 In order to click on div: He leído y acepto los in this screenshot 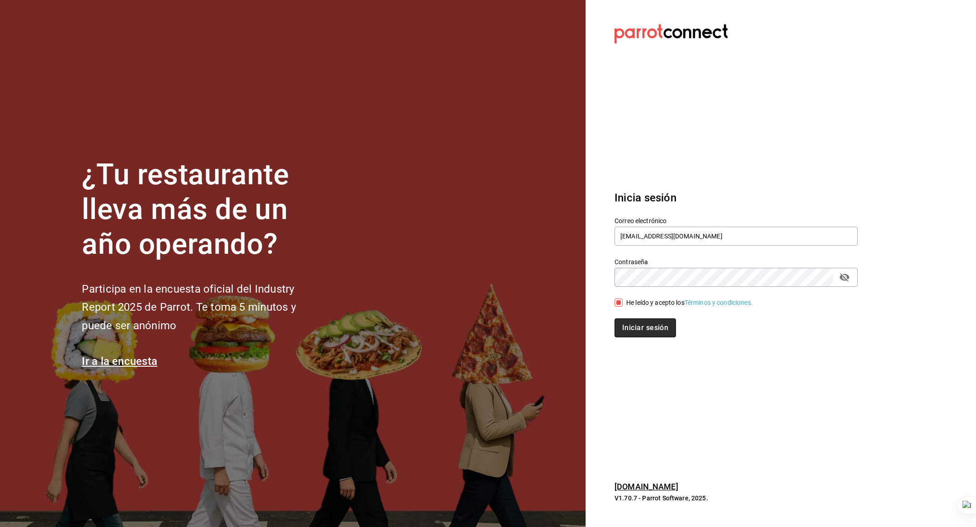, I will do `click(689, 303)`.